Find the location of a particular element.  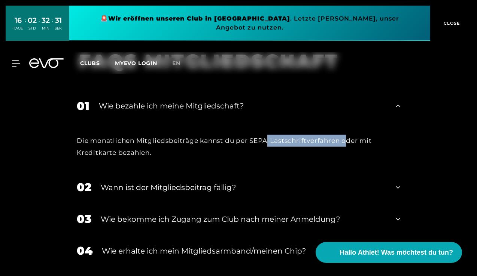

div: 04 is located at coordinates (85, 251).